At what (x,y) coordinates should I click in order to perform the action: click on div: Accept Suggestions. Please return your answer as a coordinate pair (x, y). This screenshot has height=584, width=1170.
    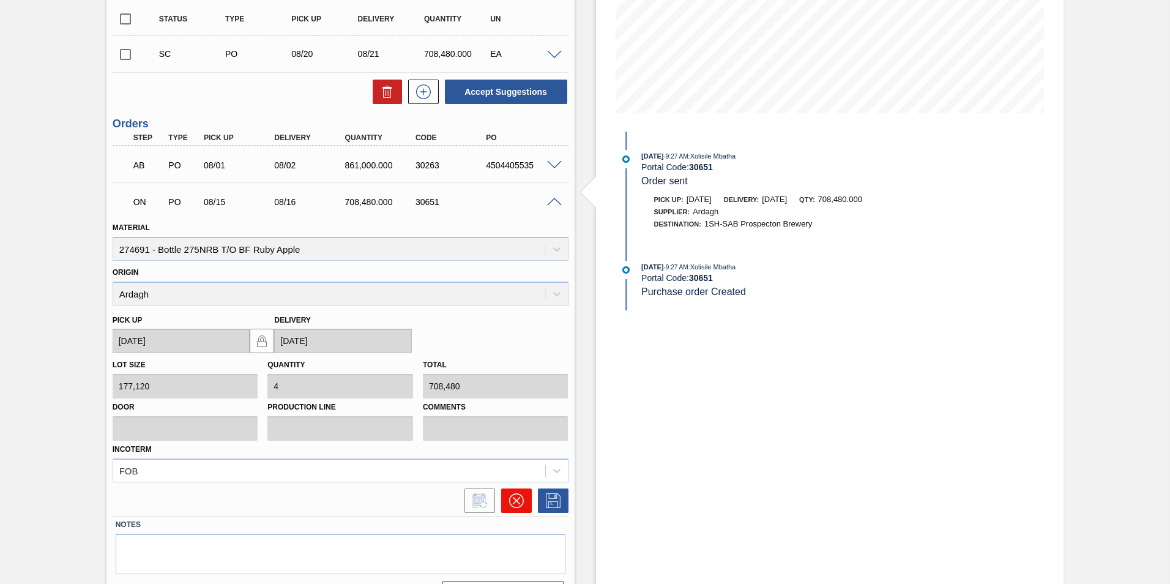
    Looking at the image, I should click on (504, 92).